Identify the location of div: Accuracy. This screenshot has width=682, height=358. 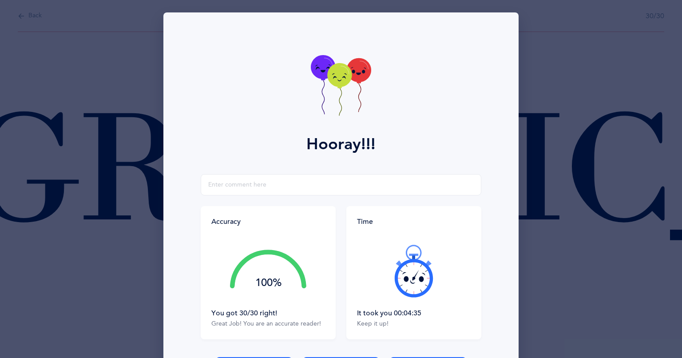
(226, 221).